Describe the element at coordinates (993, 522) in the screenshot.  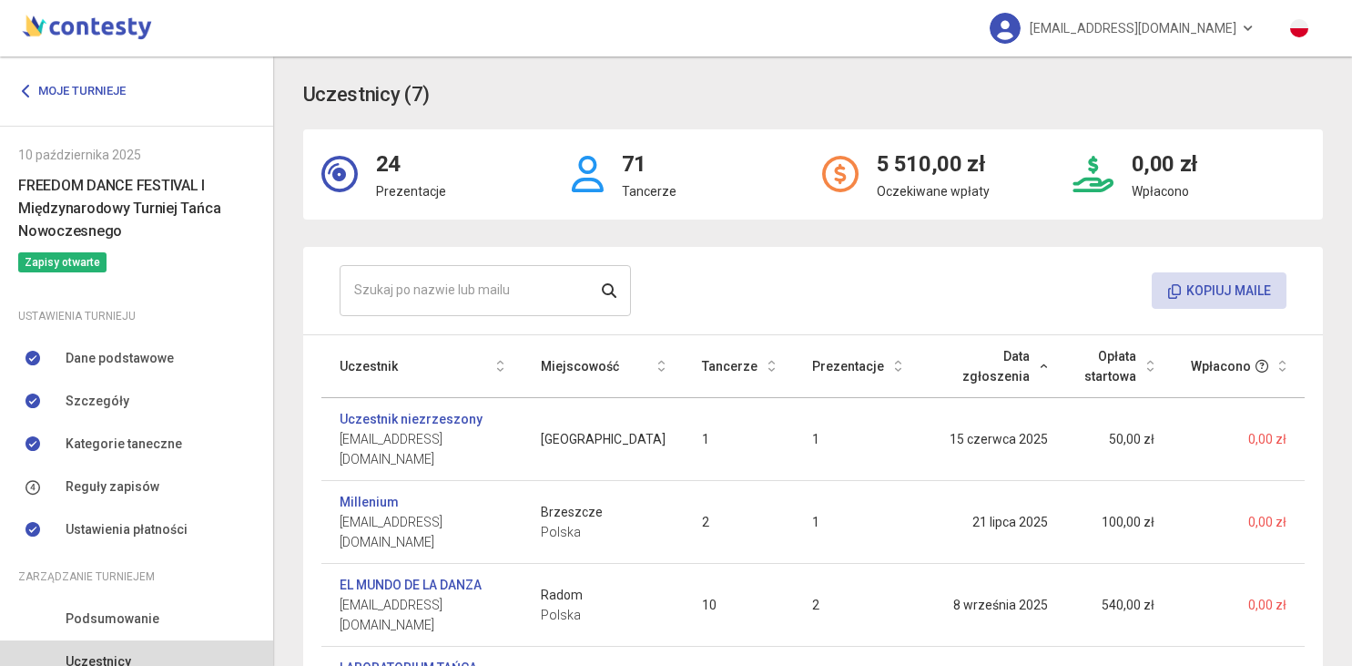
I see `td: 21 lipca 2025` at that location.